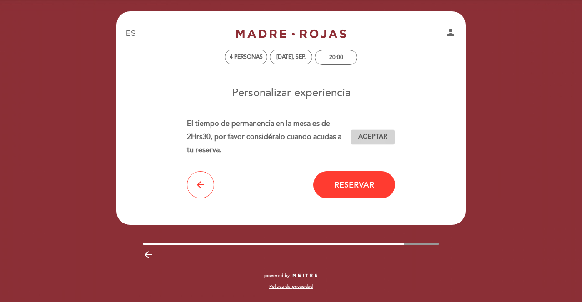 The height and width of the screenshot is (302, 582). What do you see at coordinates (451, 32) in the screenshot?
I see `i: person` at bounding box center [451, 32].